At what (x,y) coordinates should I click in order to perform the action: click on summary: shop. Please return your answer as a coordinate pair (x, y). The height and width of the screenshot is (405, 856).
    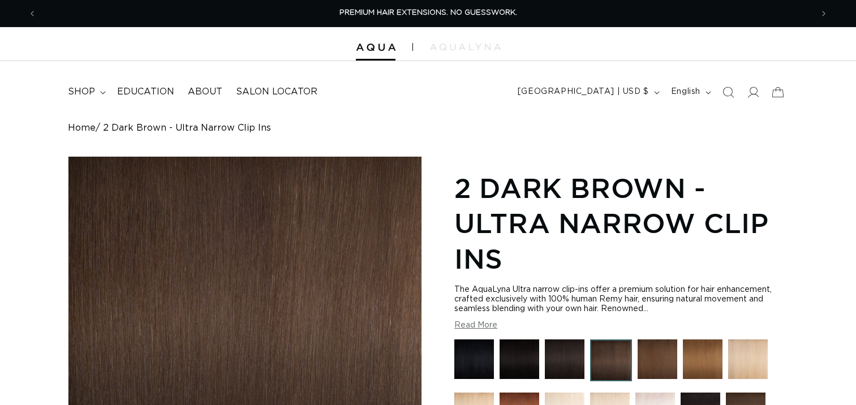
    Looking at the image, I should click on (85, 92).